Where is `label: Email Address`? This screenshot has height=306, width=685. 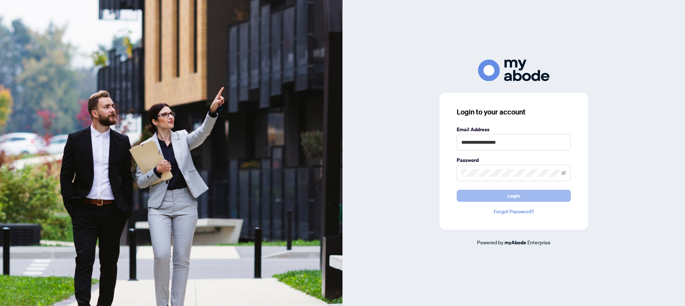
label: Email Address is located at coordinates (514, 130).